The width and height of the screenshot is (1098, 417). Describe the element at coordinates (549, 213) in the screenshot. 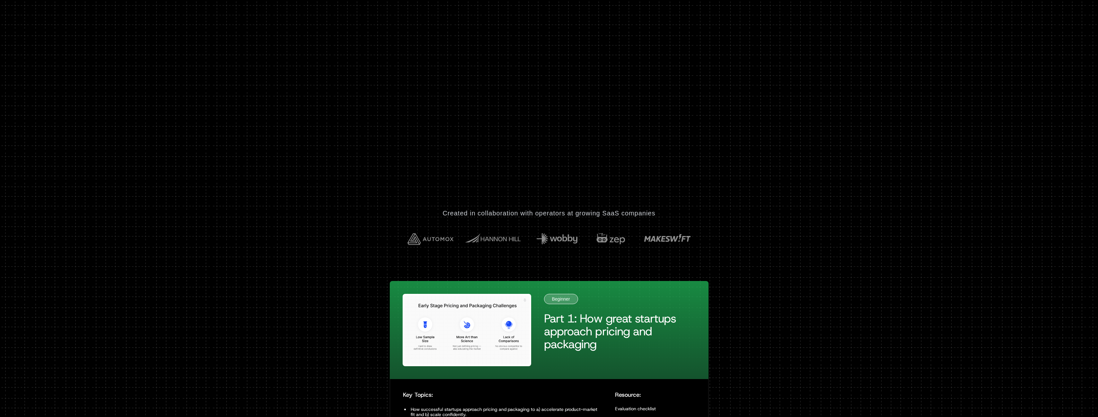

I see `div: Created in collaboration with operators at growing SaaS companies` at that location.